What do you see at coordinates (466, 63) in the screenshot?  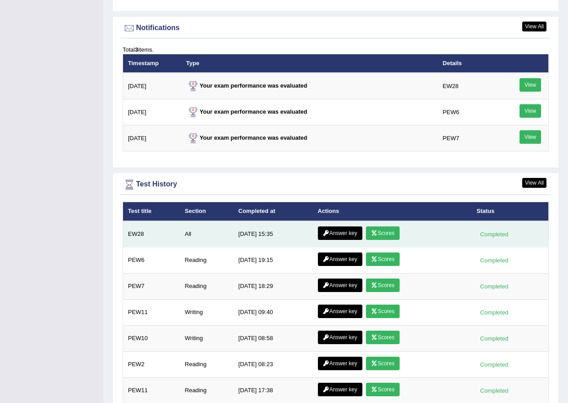 I see `th: Details` at bounding box center [466, 63].